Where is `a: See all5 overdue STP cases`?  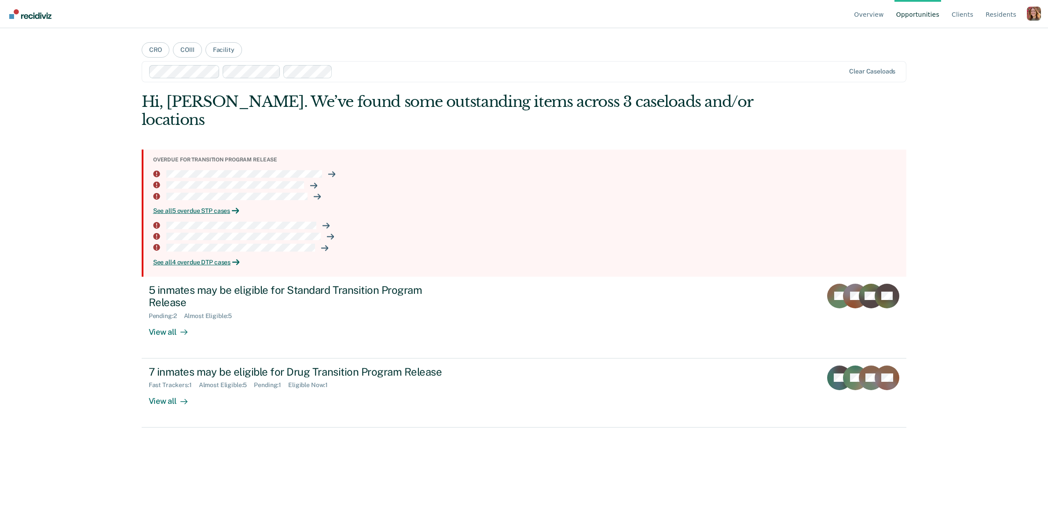 a: See all5 overdue STP cases is located at coordinates (526, 211).